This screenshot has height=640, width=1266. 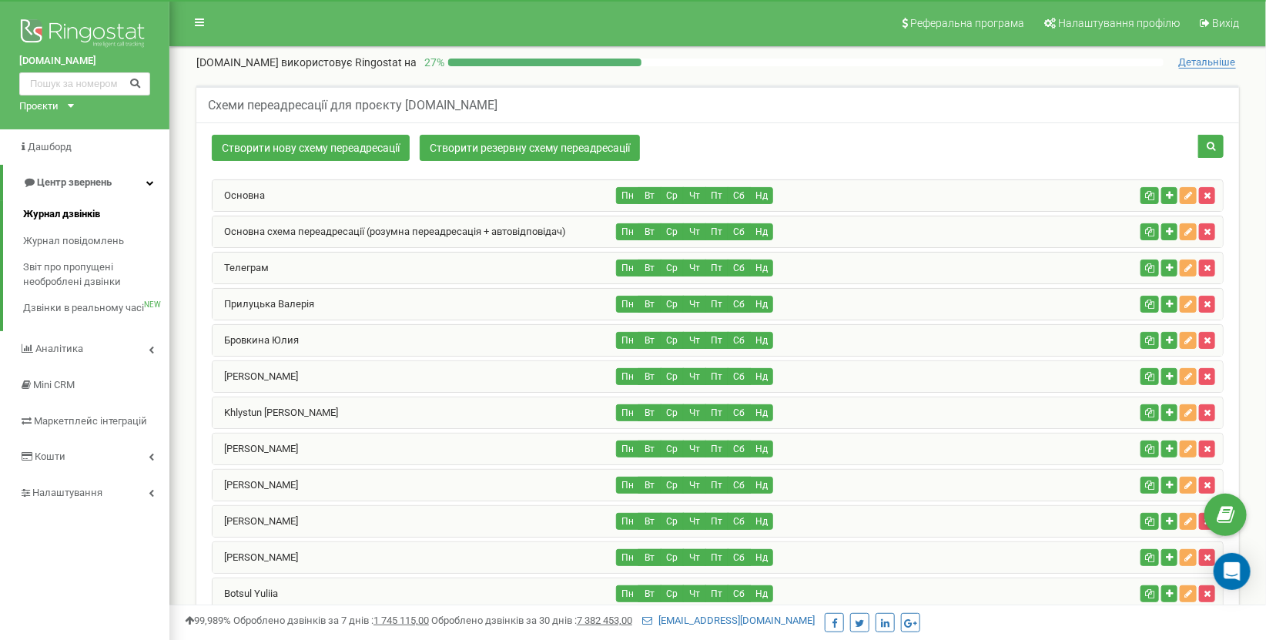 What do you see at coordinates (432, 62) in the screenshot?
I see `p: 27 %` at bounding box center [432, 62].